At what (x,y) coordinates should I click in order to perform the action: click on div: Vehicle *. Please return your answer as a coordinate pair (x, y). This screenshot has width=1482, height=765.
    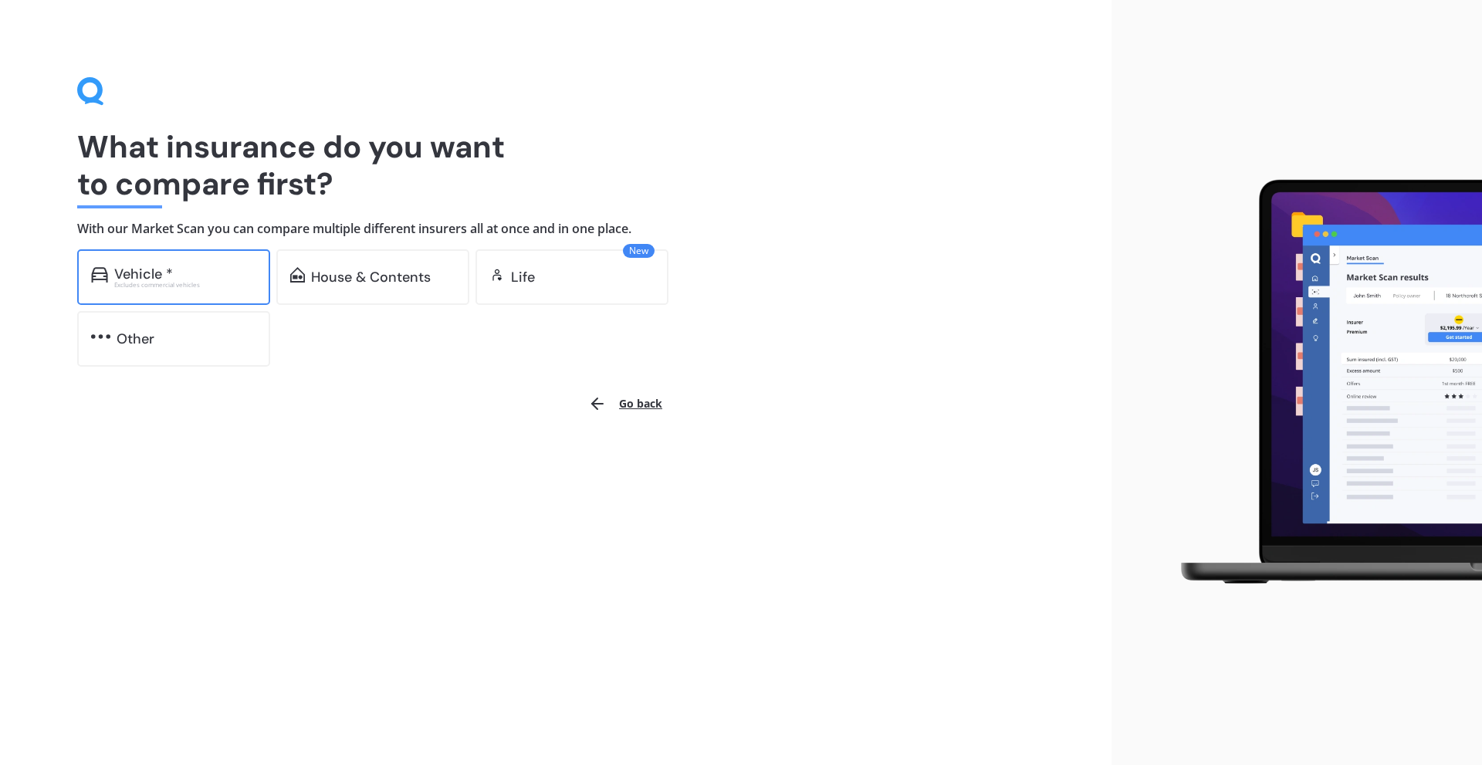
    Looking at the image, I should click on (144, 274).